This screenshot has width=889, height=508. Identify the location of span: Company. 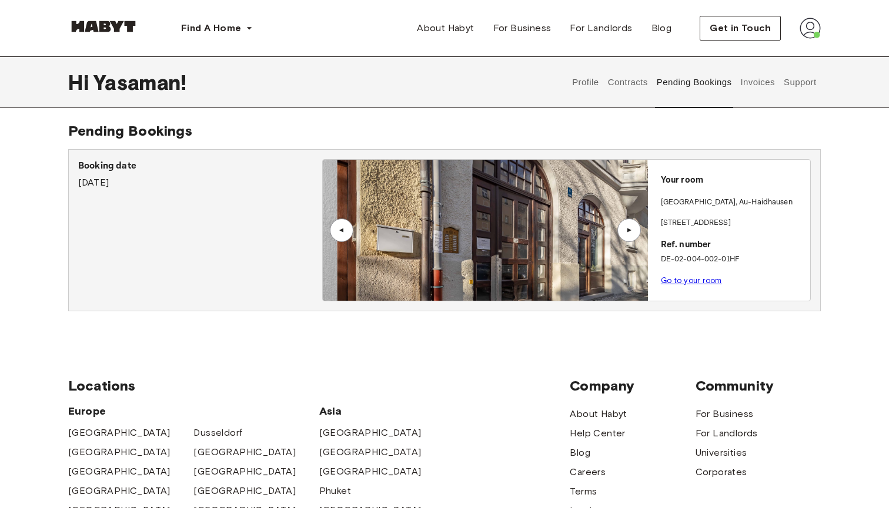
(632, 386).